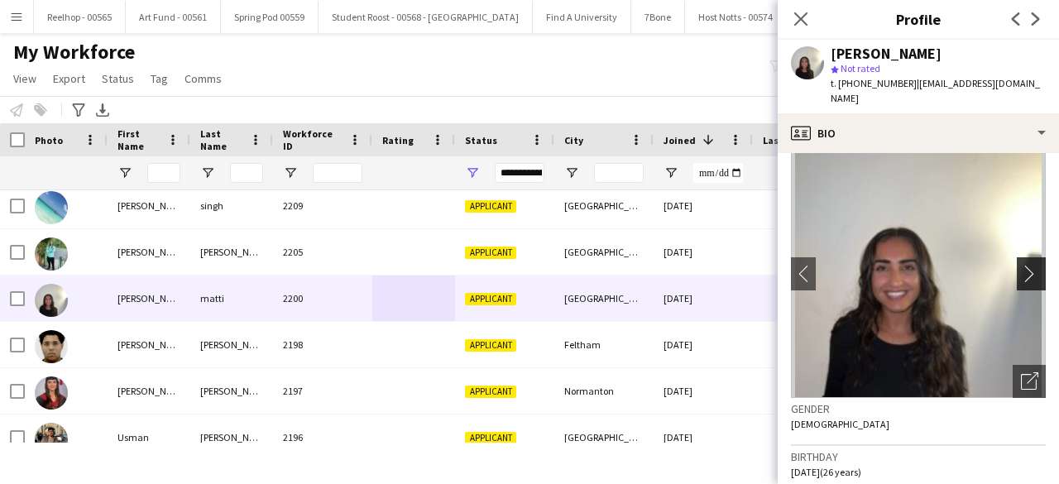 The image size is (1059, 484). What do you see at coordinates (323, 252) in the screenshot?
I see `div: 2205` at bounding box center [323, 252].